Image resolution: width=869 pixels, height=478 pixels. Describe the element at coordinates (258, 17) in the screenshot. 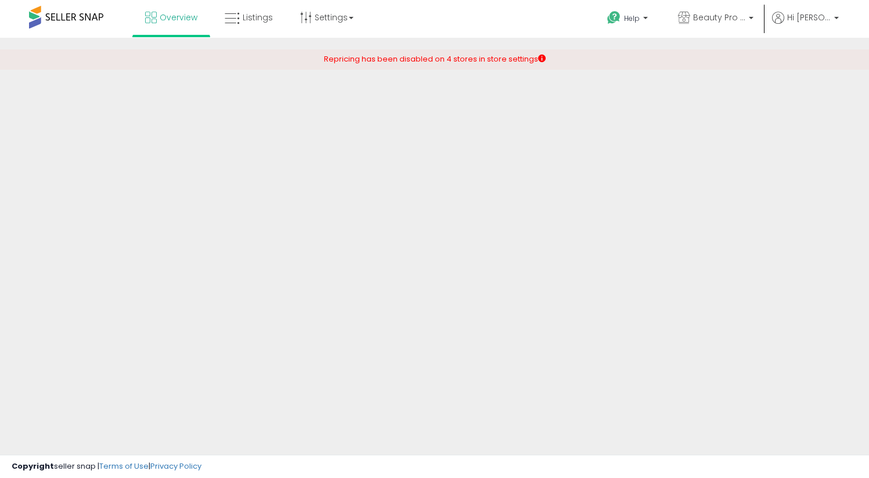

I see `span: Listings` at that location.